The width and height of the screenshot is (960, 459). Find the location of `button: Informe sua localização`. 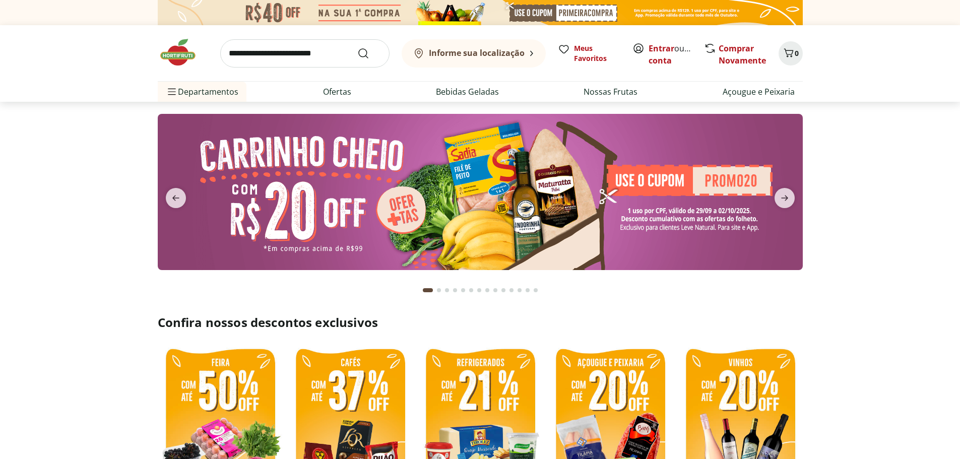

button: Informe sua localização is located at coordinates (474, 53).